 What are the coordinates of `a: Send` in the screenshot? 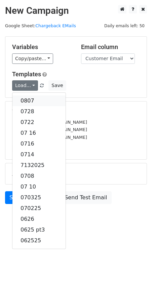 It's located at (16, 198).